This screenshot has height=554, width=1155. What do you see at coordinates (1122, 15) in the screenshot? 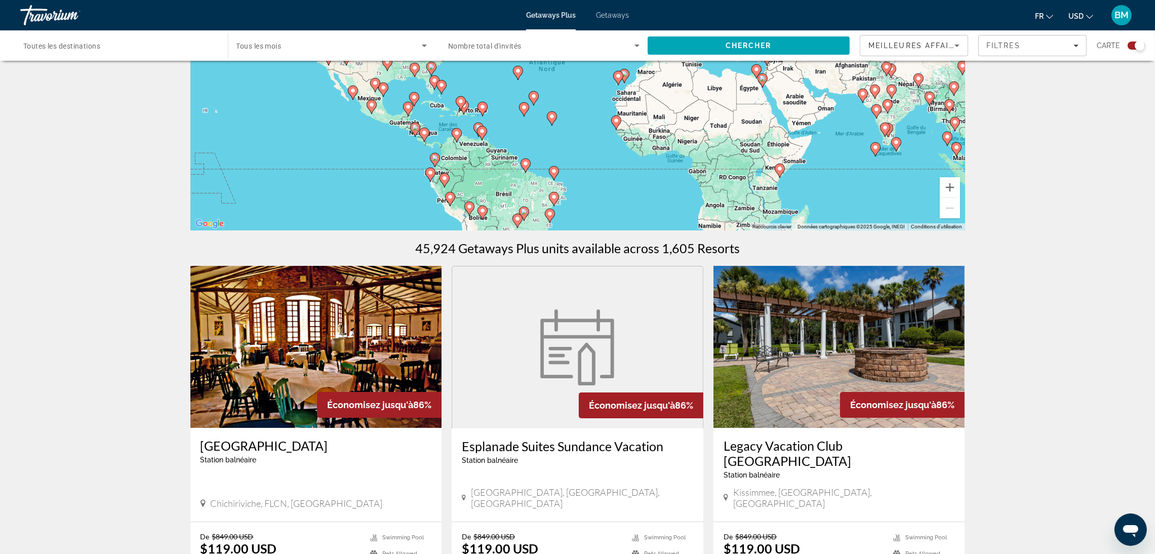
I see `span: BM` at bounding box center [1122, 15].